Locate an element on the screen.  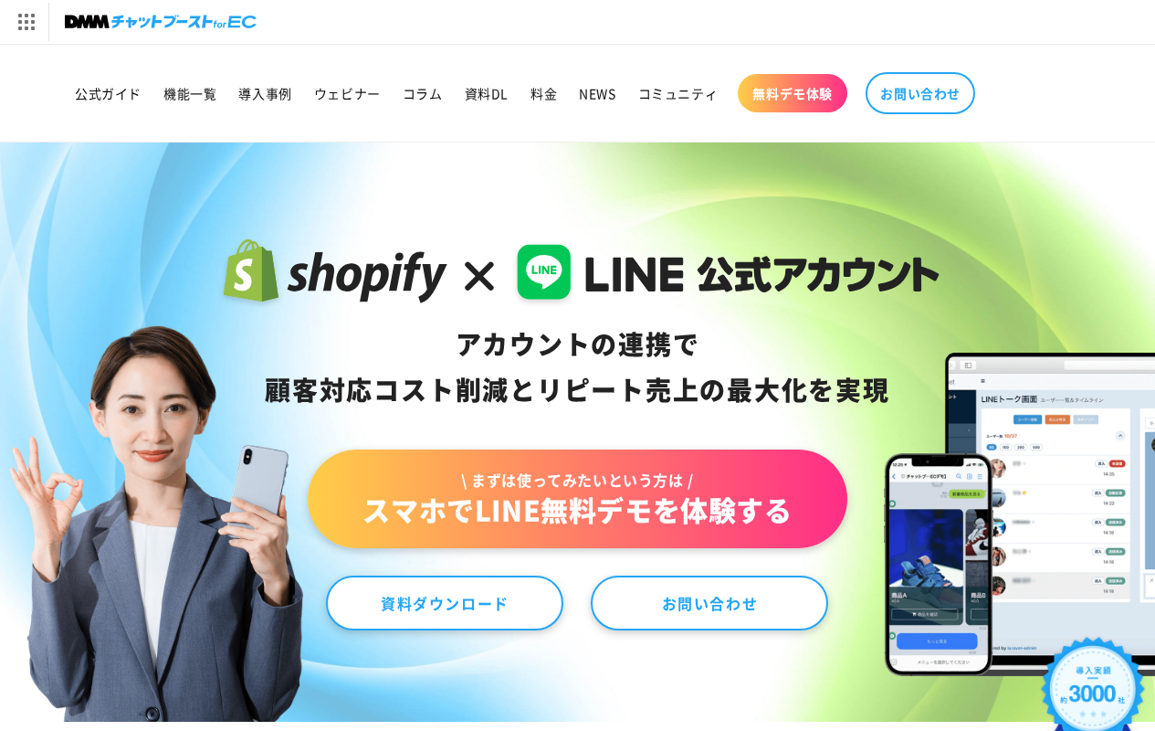
a: 導入事例 is located at coordinates (265, 93).